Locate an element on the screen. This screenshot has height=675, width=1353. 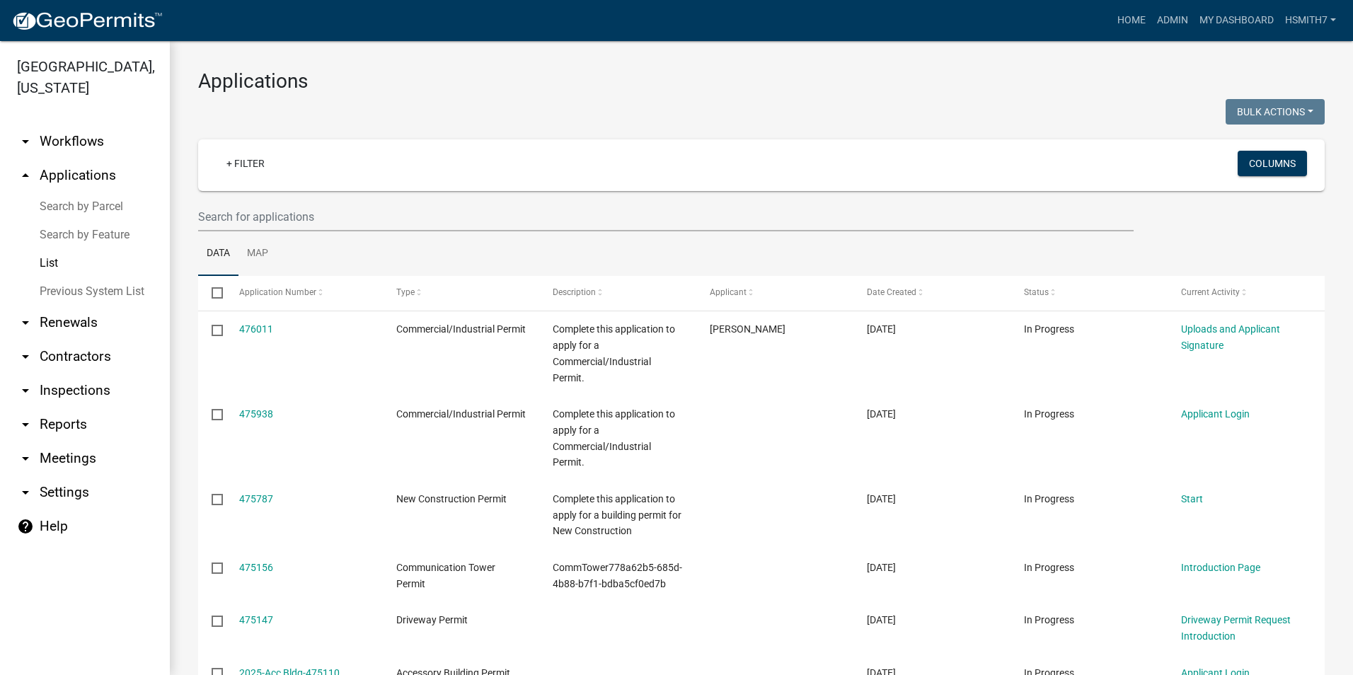
a: 475938 is located at coordinates (256, 414).